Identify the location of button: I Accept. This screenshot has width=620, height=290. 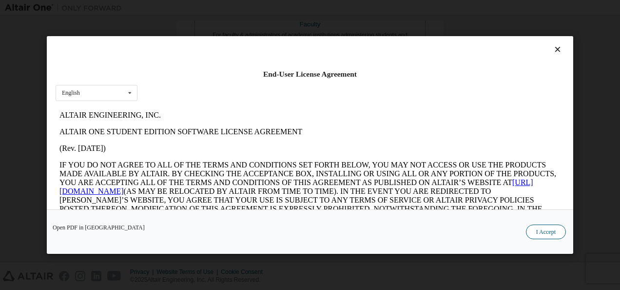
(546, 232).